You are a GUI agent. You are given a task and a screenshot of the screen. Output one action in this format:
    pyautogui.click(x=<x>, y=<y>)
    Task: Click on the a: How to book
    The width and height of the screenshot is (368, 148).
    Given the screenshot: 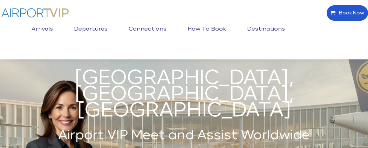 What is the action you would take?
    pyautogui.click(x=207, y=34)
    